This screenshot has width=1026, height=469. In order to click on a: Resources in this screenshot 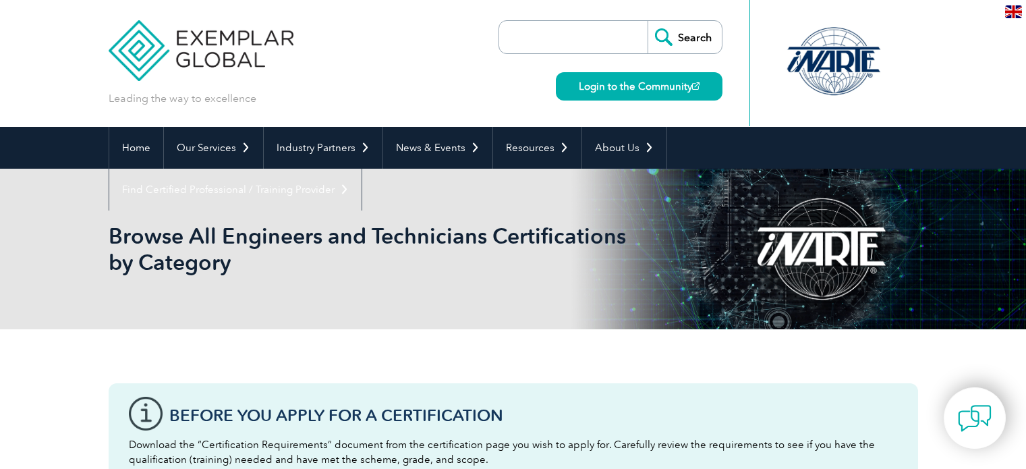, I will do `click(537, 148)`.